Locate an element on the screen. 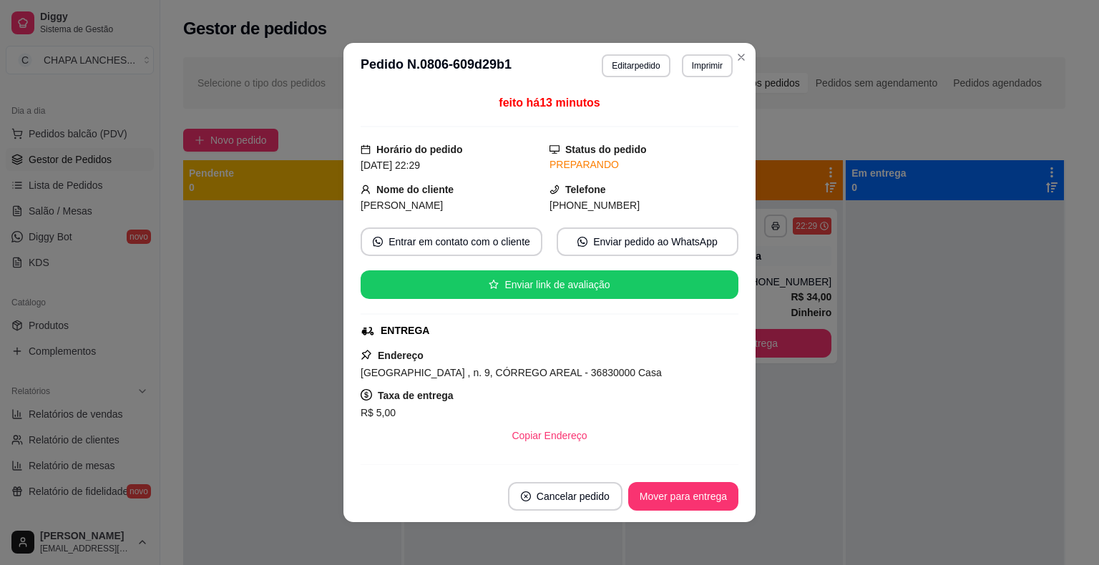 The height and width of the screenshot is (565, 1099). strong: Nome do cliente is located at coordinates (415, 190).